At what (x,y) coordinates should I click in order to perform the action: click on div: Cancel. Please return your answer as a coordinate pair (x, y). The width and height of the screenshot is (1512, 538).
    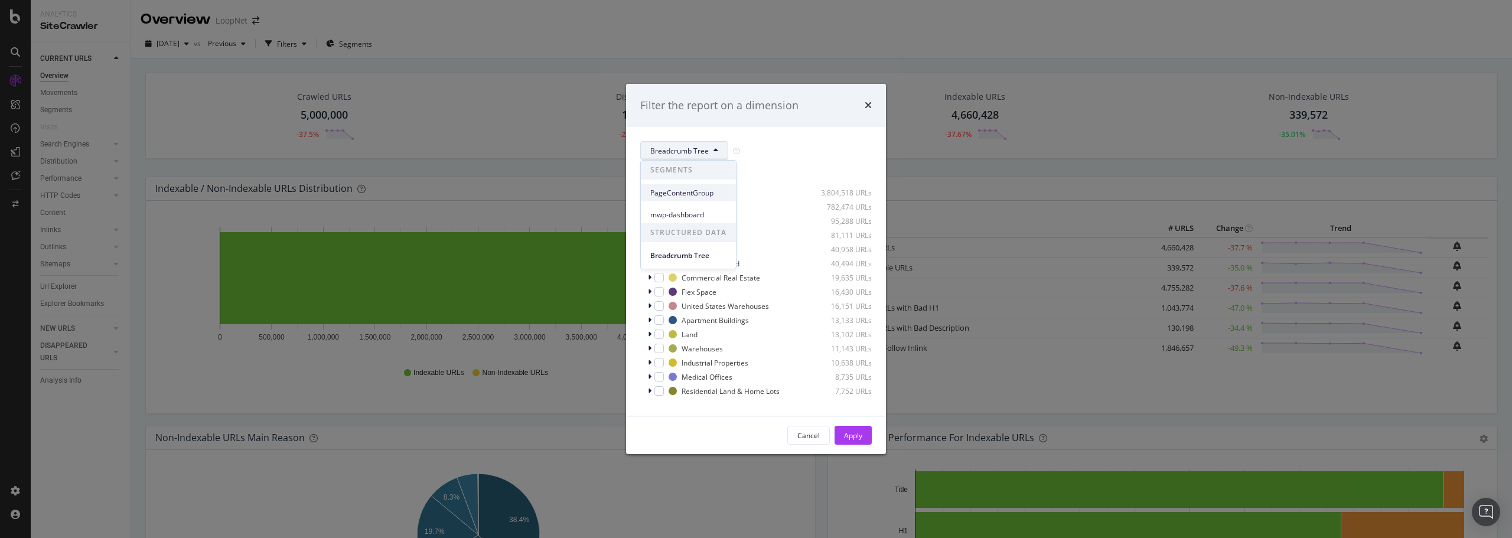
    Looking at the image, I should click on (809, 435).